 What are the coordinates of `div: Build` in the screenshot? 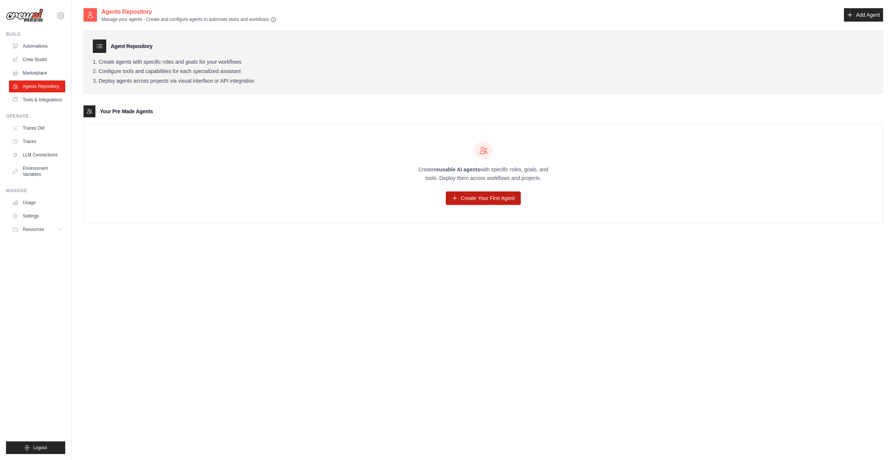 It's located at (35, 34).